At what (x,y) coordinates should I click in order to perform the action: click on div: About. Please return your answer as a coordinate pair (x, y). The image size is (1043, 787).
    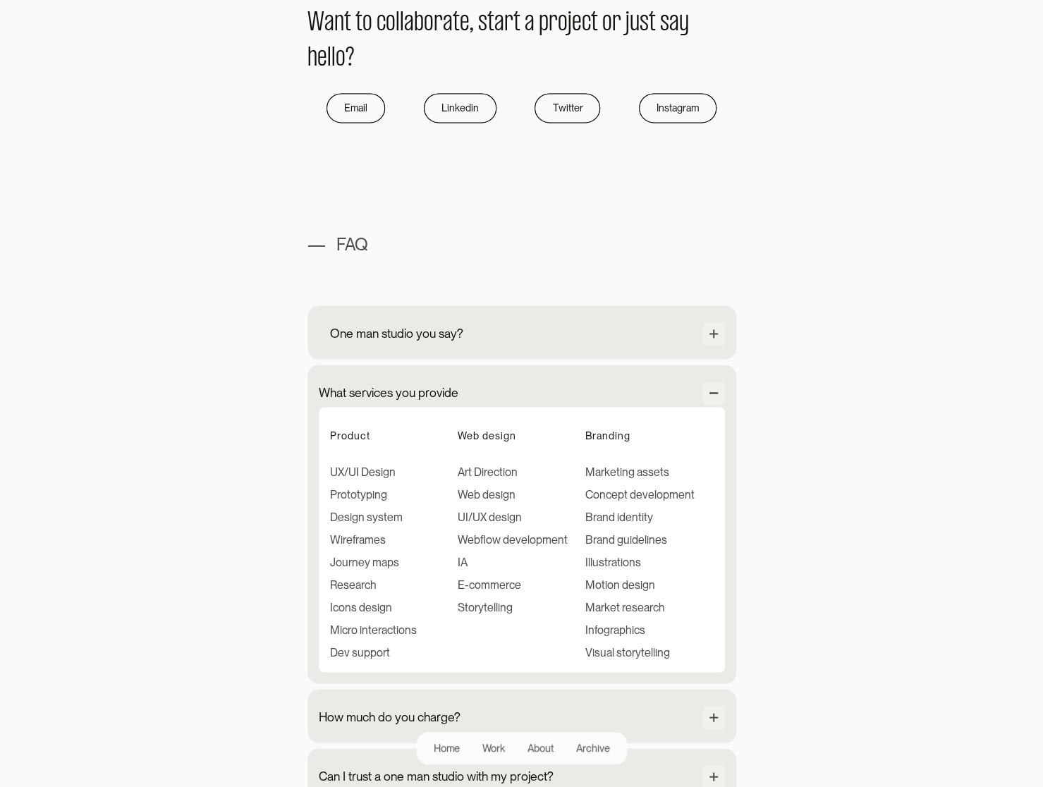
    Looking at the image, I should click on (540, 748).